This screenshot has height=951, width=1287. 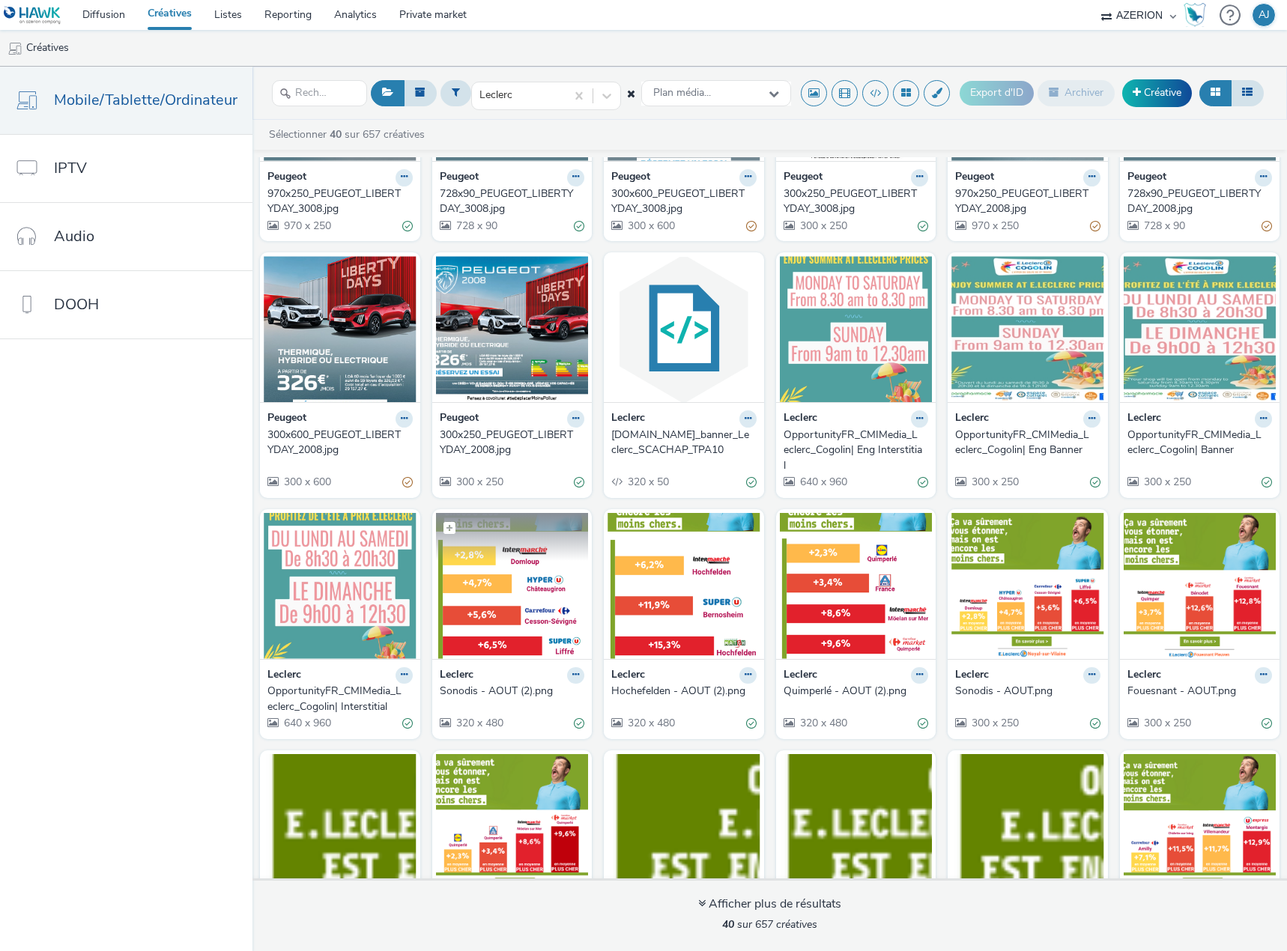 What do you see at coordinates (1195, 15) in the screenshot?
I see `img: Hawk Academy` at bounding box center [1195, 15].